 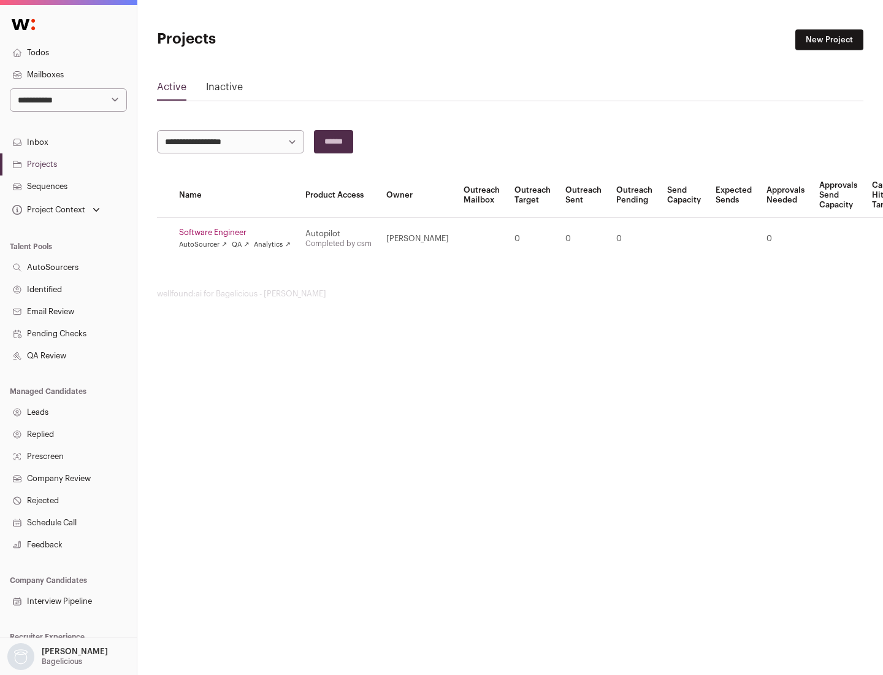 What do you see at coordinates (235, 233) in the screenshot?
I see `a: Software Engineer` at bounding box center [235, 233].